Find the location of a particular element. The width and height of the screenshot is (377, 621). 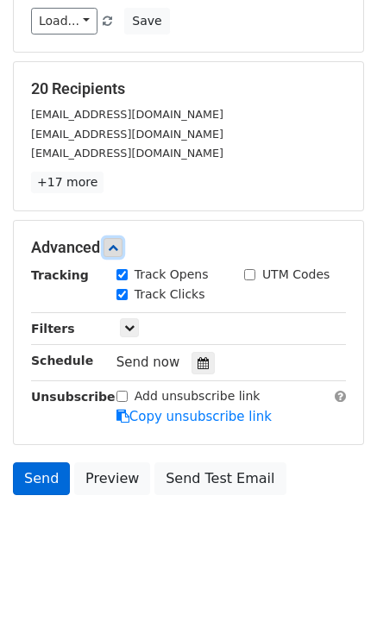

strong: Tracking is located at coordinates (60, 275).